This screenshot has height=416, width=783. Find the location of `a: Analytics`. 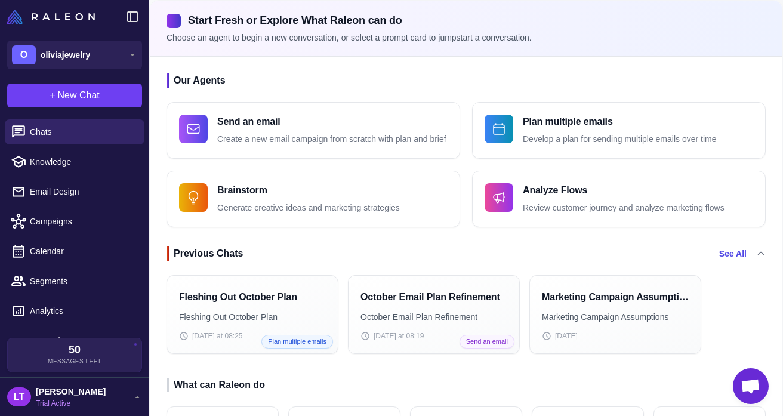

a: Analytics is located at coordinates (75, 311).